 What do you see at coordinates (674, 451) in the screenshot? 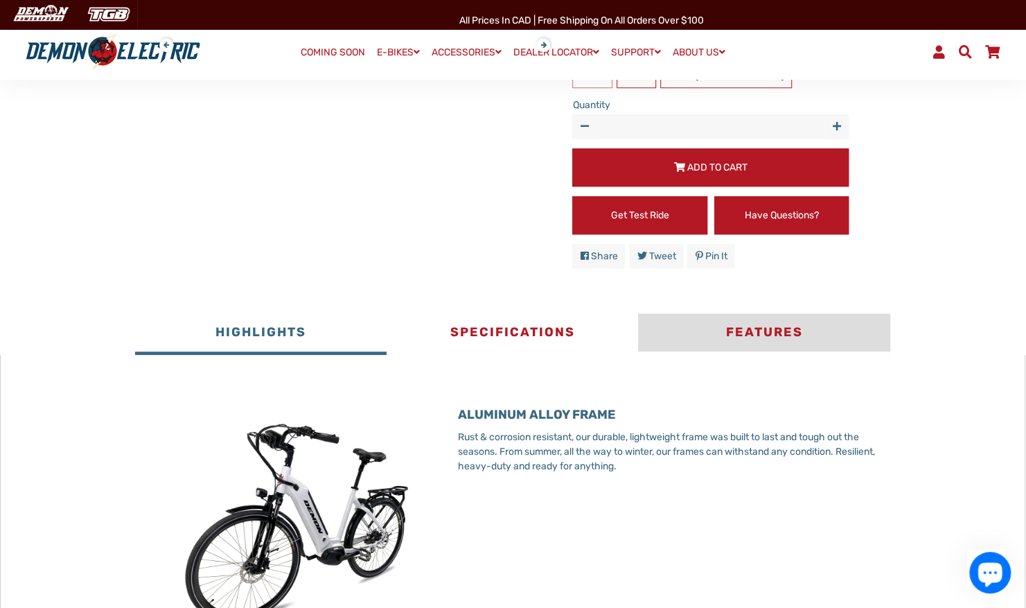
I see `p: Rust & corrosion resistant, our durable, lightweight frame was built to last and tough out the se...` at bounding box center [674, 451].